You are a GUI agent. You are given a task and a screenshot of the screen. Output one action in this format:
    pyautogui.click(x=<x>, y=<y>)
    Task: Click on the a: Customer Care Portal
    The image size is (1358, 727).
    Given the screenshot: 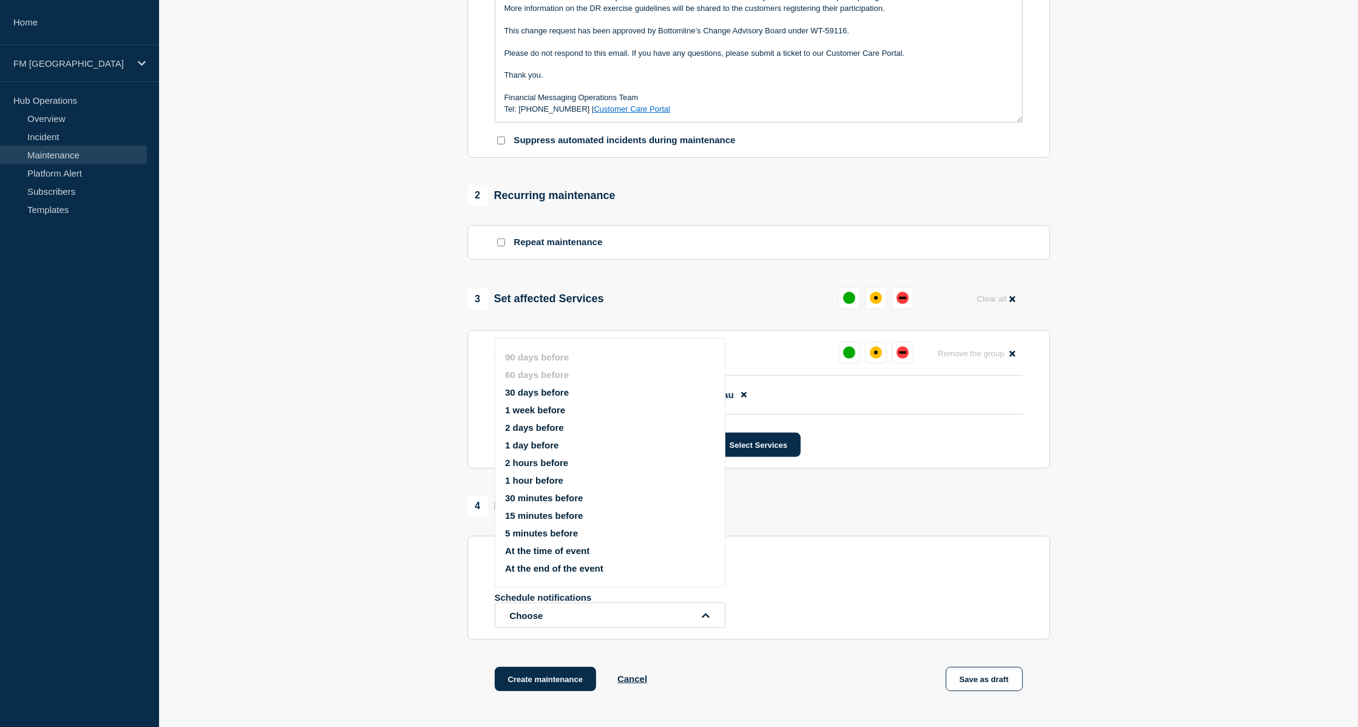 What is the action you would take?
    pyautogui.click(x=632, y=109)
    